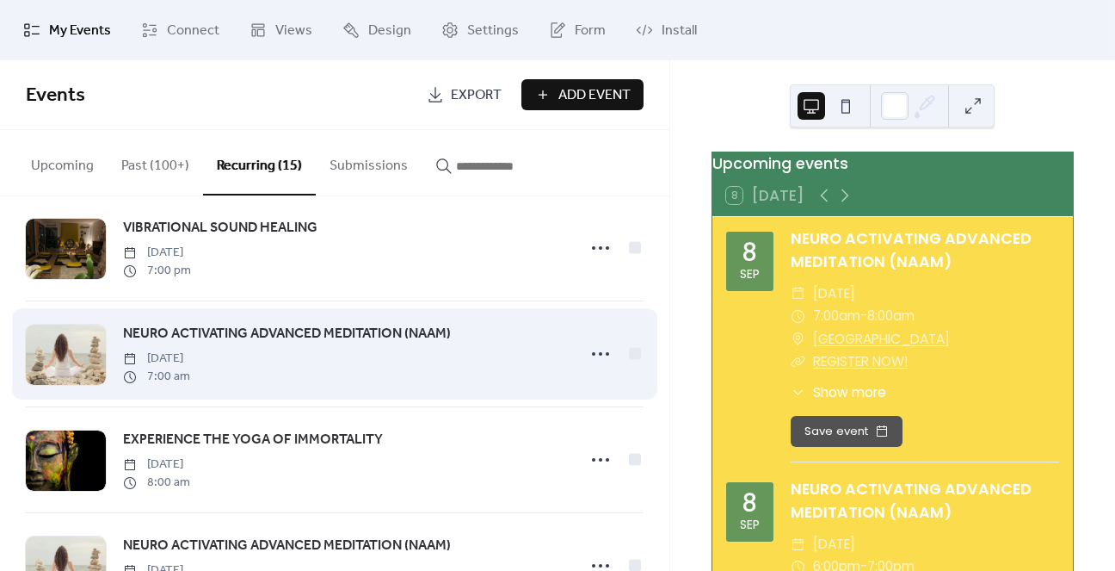 This screenshot has width=1115, height=571. I want to click on a: EXPERIENCE THE YOGA OF IMMORTALITY, so click(253, 440).